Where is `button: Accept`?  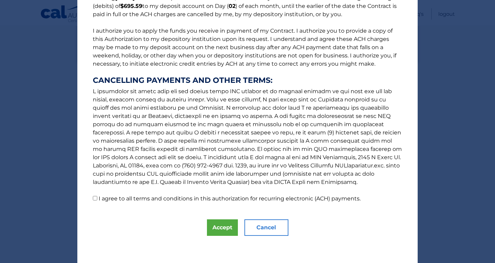 button: Accept is located at coordinates (223, 228).